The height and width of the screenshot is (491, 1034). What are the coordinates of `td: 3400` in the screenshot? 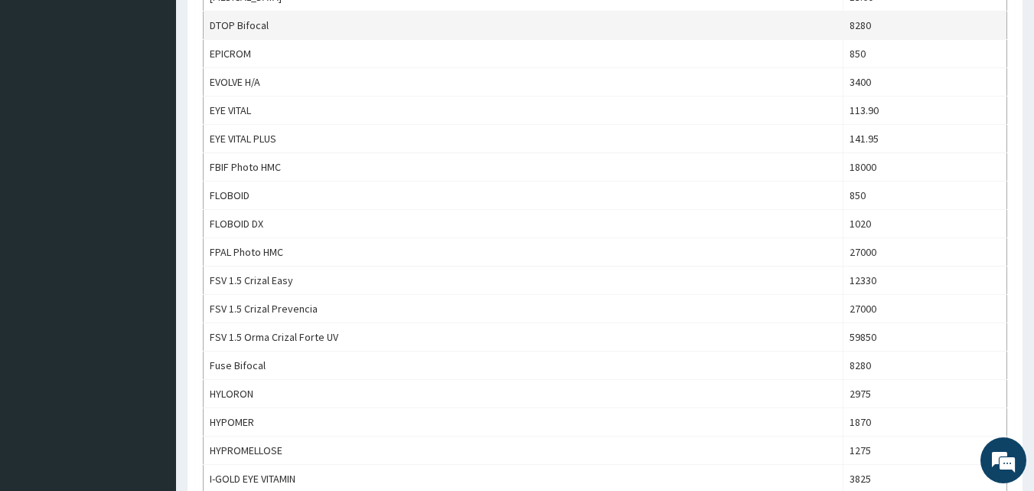 It's located at (925, 82).